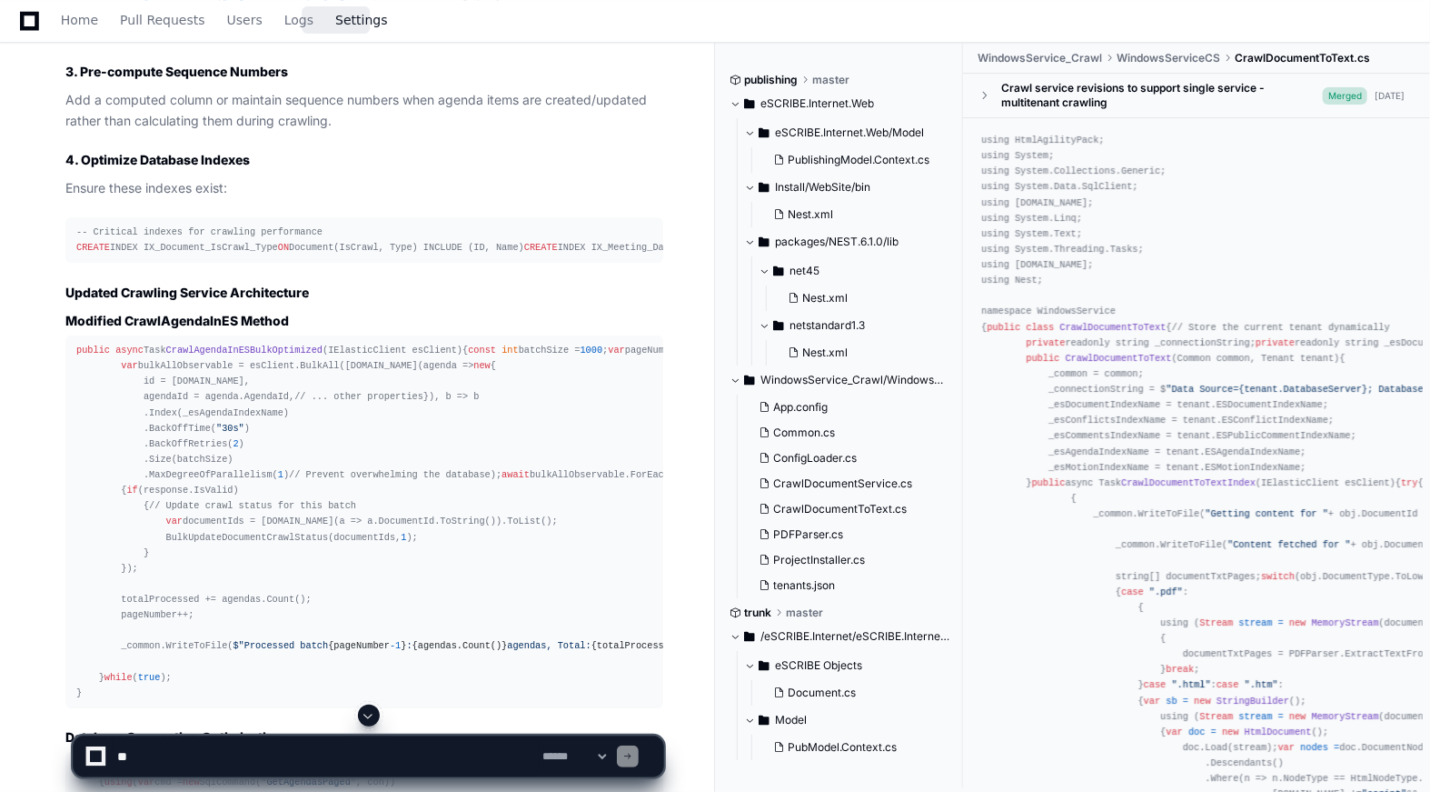 This screenshot has height=792, width=1430. What do you see at coordinates (269, 350) in the screenshot?
I see `span: Task ( )` at bounding box center [269, 350].